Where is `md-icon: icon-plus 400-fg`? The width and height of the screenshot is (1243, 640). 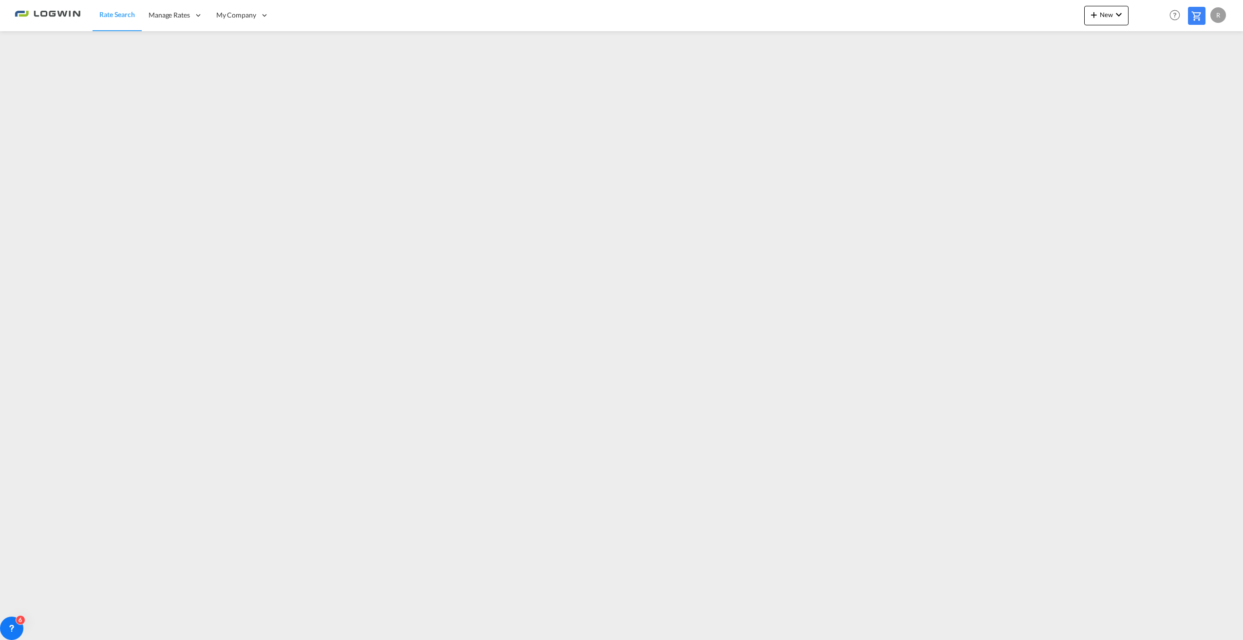
md-icon: icon-plus 400-fg is located at coordinates (1094, 15).